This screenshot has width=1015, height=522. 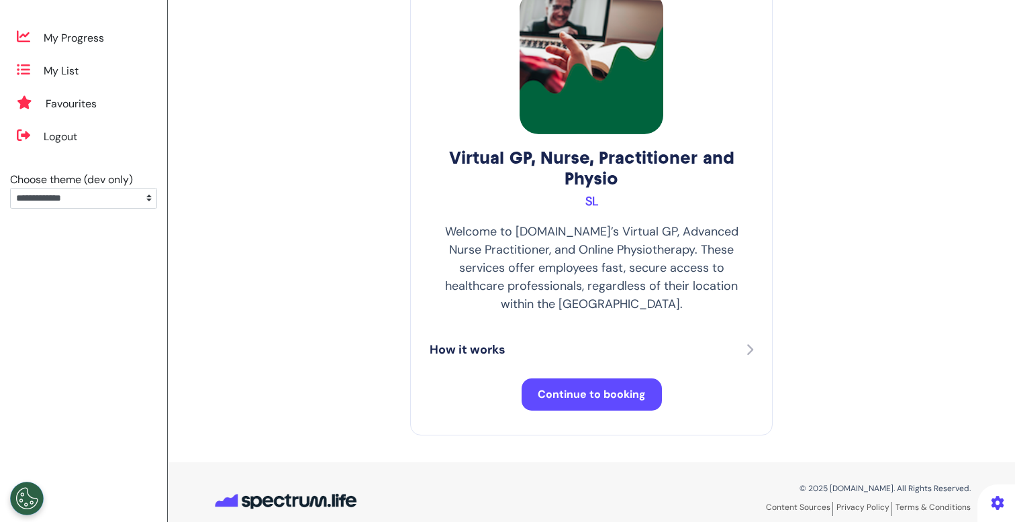 What do you see at coordinates (592, 169) in the screenshot?
I see `h2: Virtual GP, Nurse, Practitioner and Physio` at bounding box center [592, 169].